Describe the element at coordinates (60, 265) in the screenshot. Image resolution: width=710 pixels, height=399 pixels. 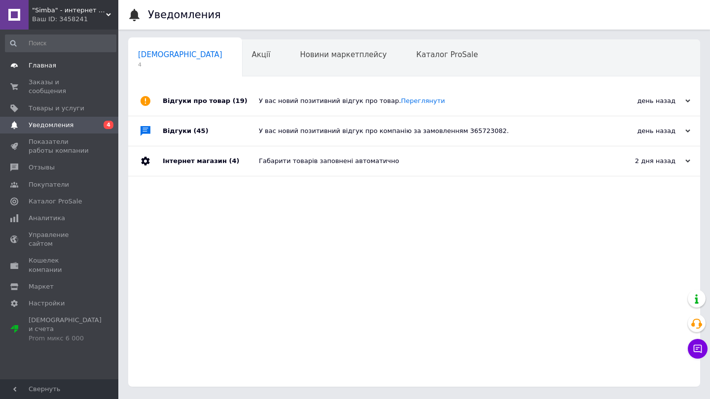
I see `span: Кошелек компании` at that location.